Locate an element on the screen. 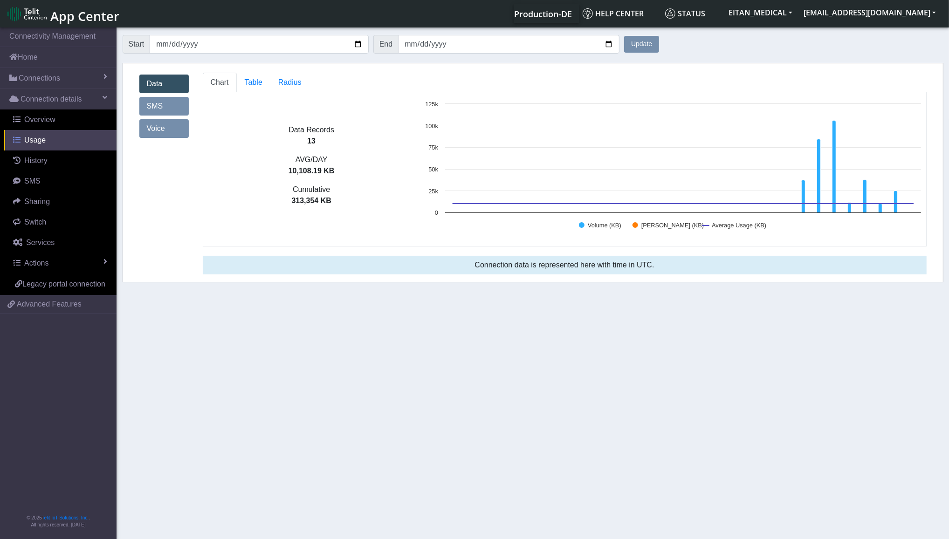 The height and width of the screenshot is (539, 949). a: Your current platform instance is located at coordinates (543, 14).